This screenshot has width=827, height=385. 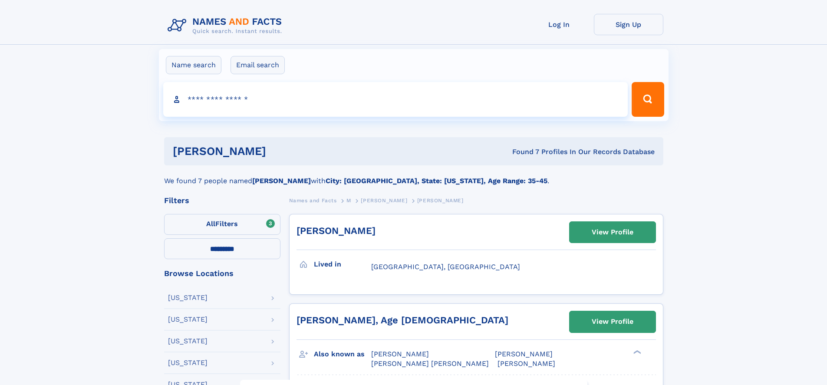 What do you see at coordinates (349, 201) in the screenshot?
I see `span: M` at bounding box center [349, 201].